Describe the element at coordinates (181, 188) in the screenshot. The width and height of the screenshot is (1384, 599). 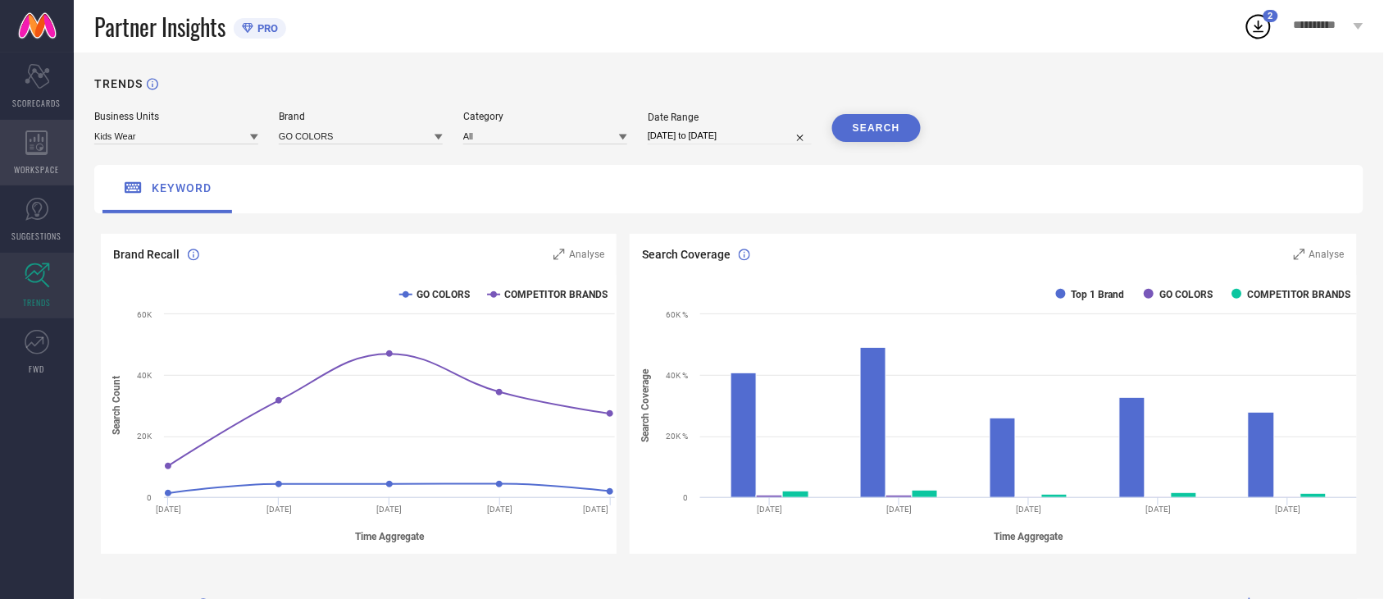
I see `span: keyword` at that location.